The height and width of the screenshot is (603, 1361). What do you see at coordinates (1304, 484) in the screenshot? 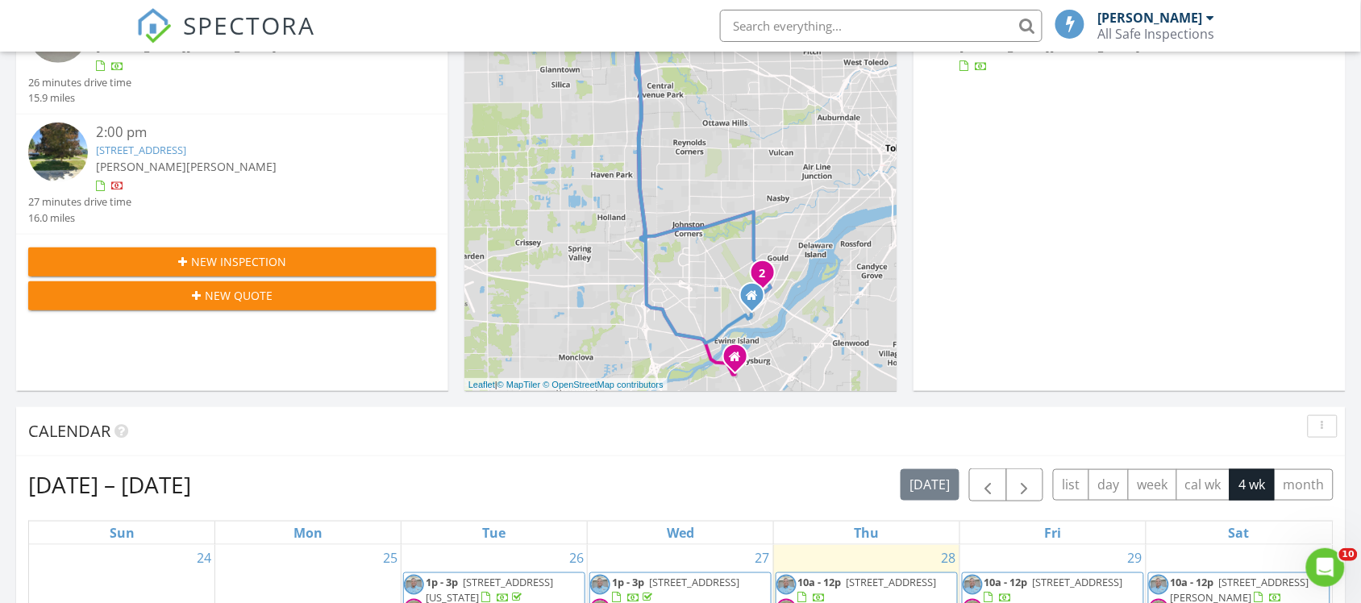
I see `button: month` at bounding box center [1304, 484].